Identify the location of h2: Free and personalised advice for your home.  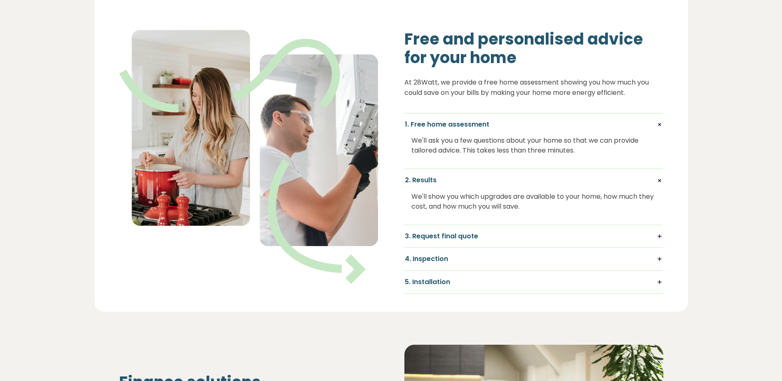
(534, 48).